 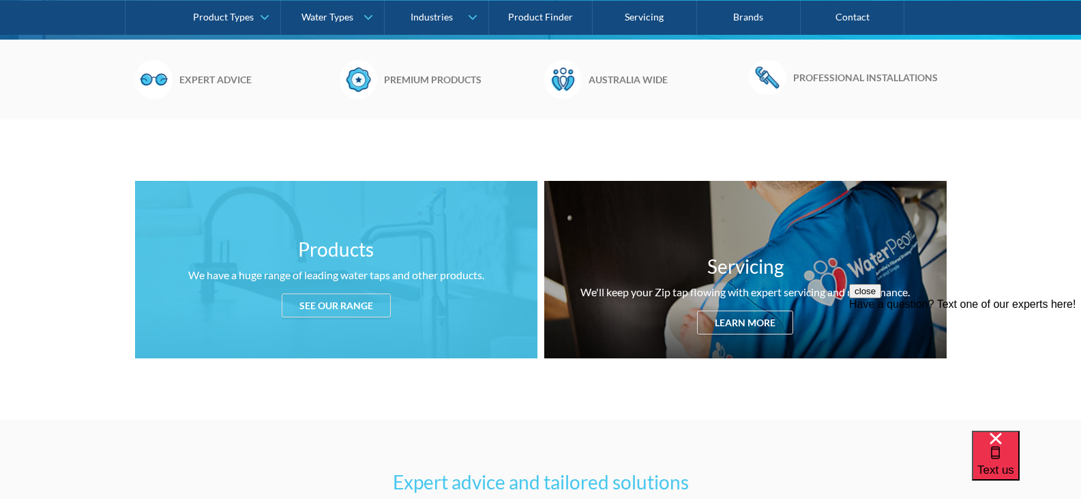 What do you see at coordinates (223, 16) in the screenshot?
I see `div: Product Types` at bounding box center [223, 16].